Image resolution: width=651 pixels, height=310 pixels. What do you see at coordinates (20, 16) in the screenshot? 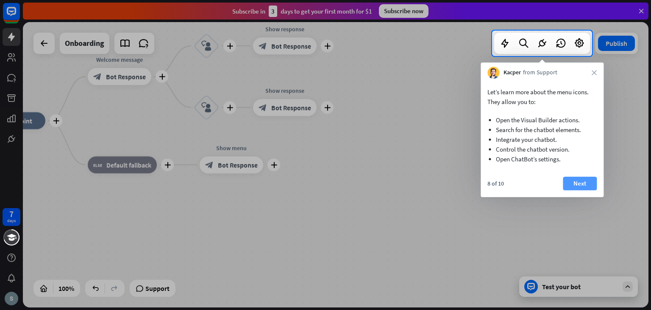
I see `button: Open LiveChat chat widget` at bounding box center [20, 16].